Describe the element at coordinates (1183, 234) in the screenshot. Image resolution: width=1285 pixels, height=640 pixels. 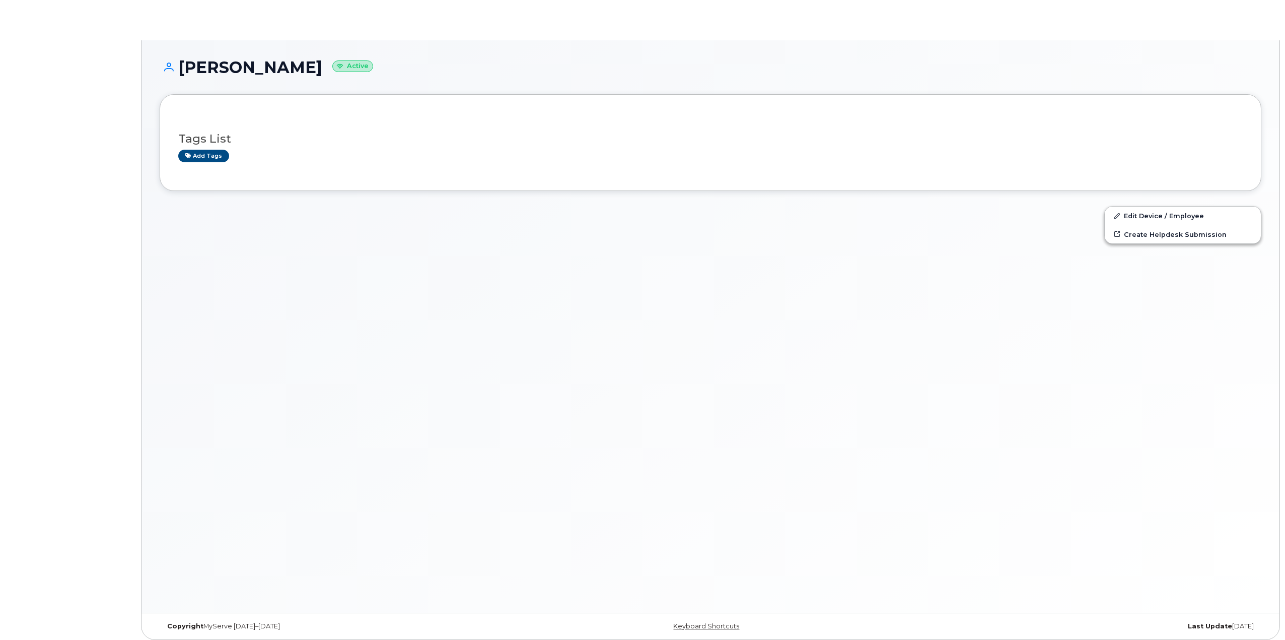
I see `a: Create Helpdesk Submission` at that location.